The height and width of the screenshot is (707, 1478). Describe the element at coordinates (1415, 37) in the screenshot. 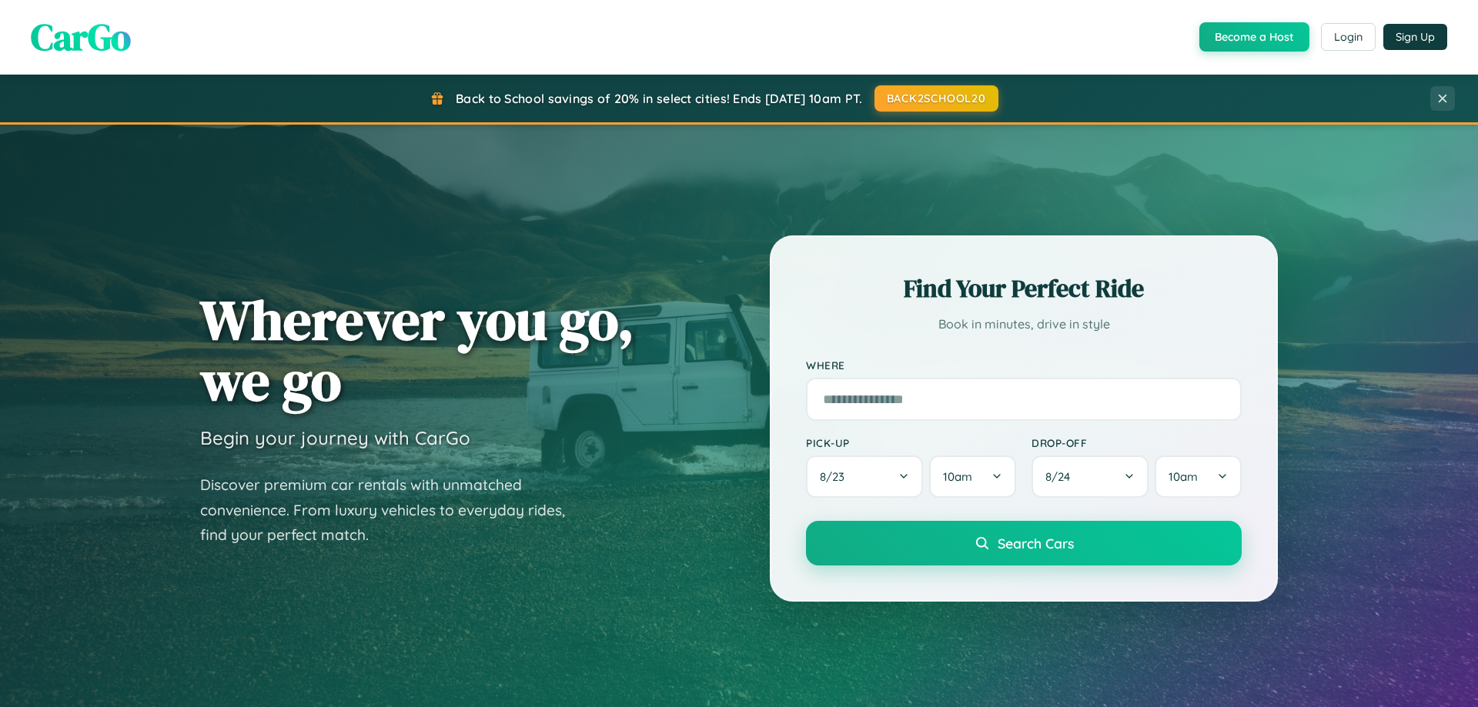

I see `button: Sign Up` at that location.